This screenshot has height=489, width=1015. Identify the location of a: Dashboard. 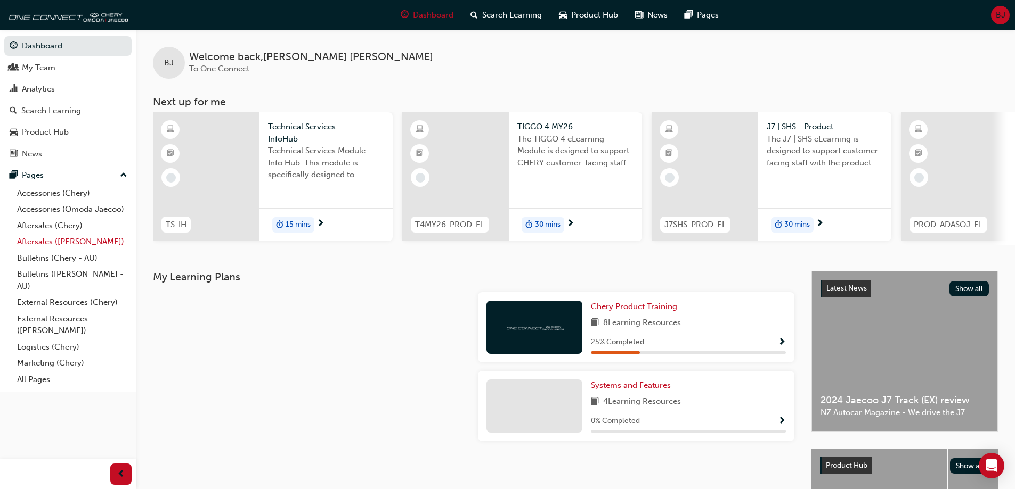
(68, 46).